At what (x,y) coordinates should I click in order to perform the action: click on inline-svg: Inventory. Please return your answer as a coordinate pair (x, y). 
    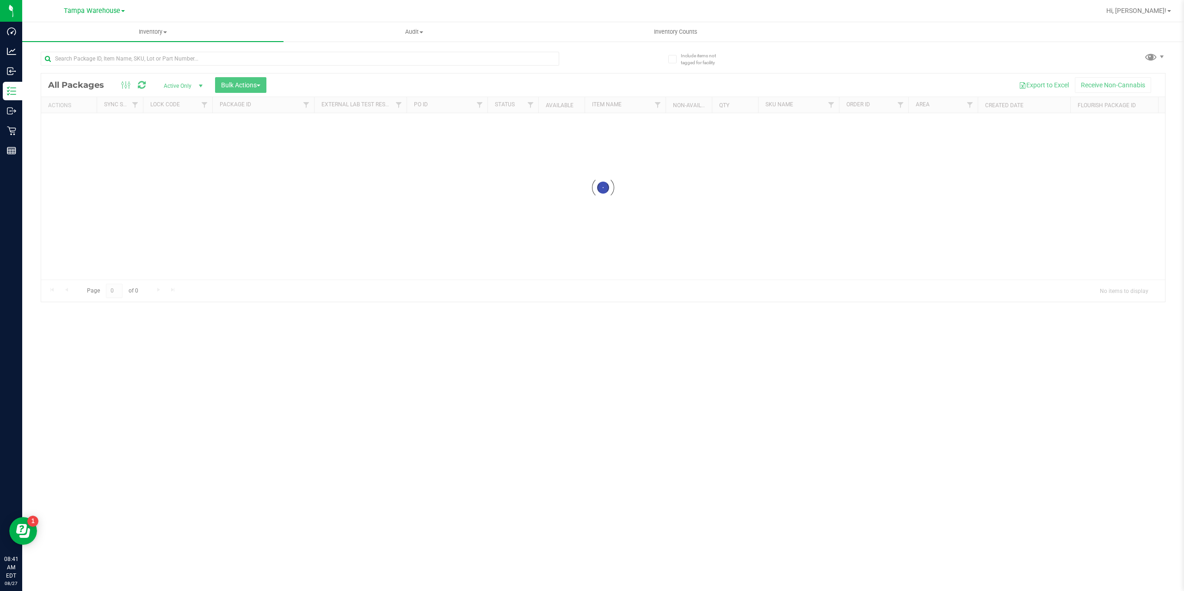
    Looking at the image, I should click on (12, 91).